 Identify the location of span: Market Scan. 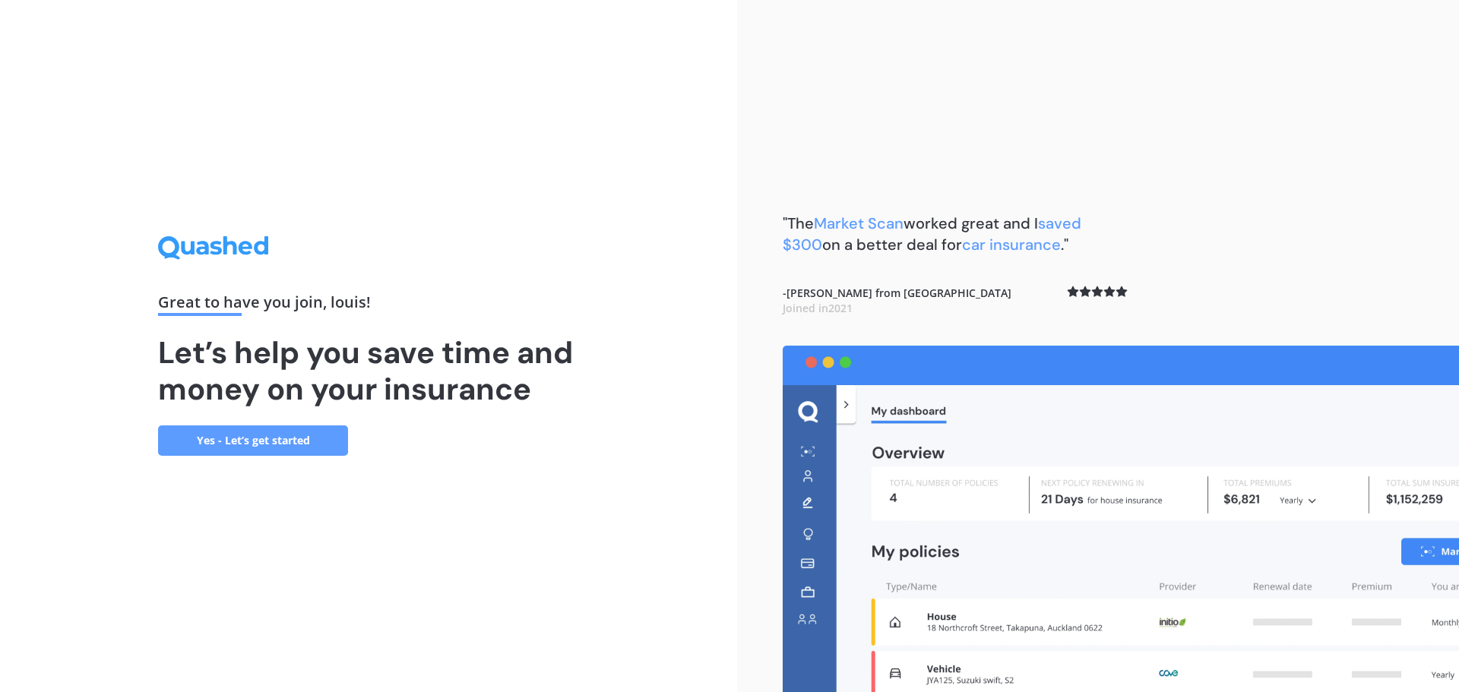
(858, 223).